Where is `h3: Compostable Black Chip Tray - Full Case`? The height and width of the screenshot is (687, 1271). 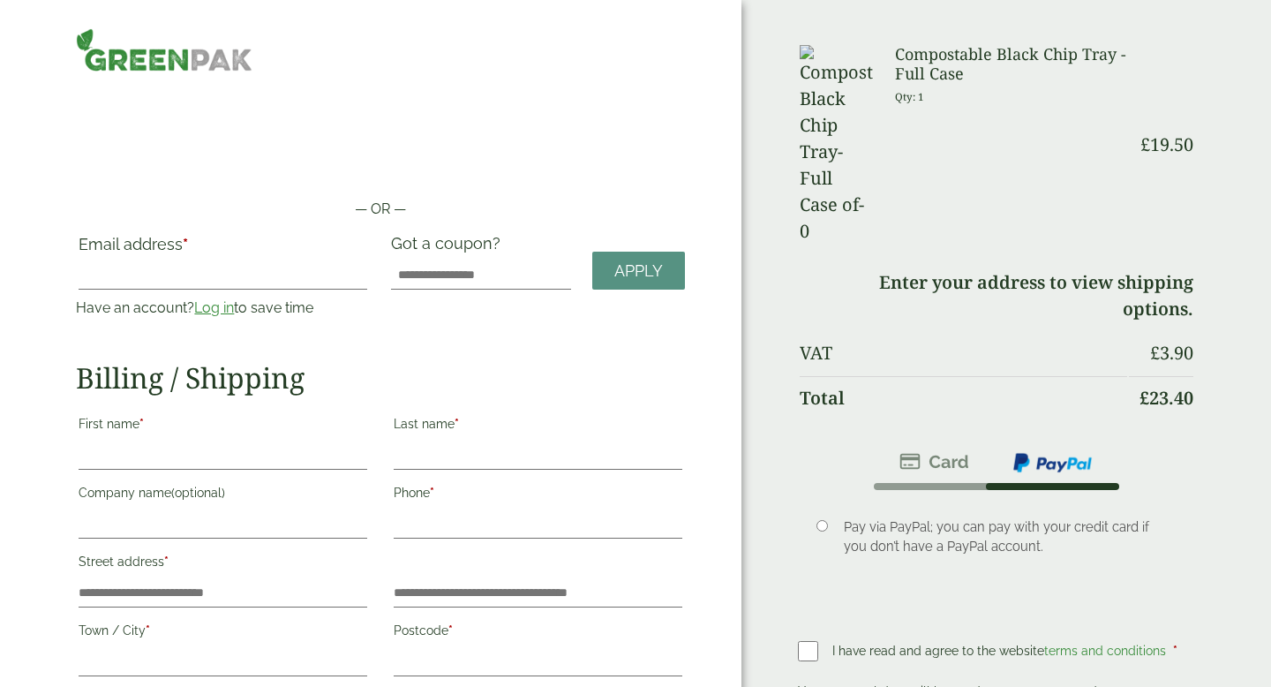 h3: Compostable Black Chip Tray - Full Case is located at coordinates (1011, 64).